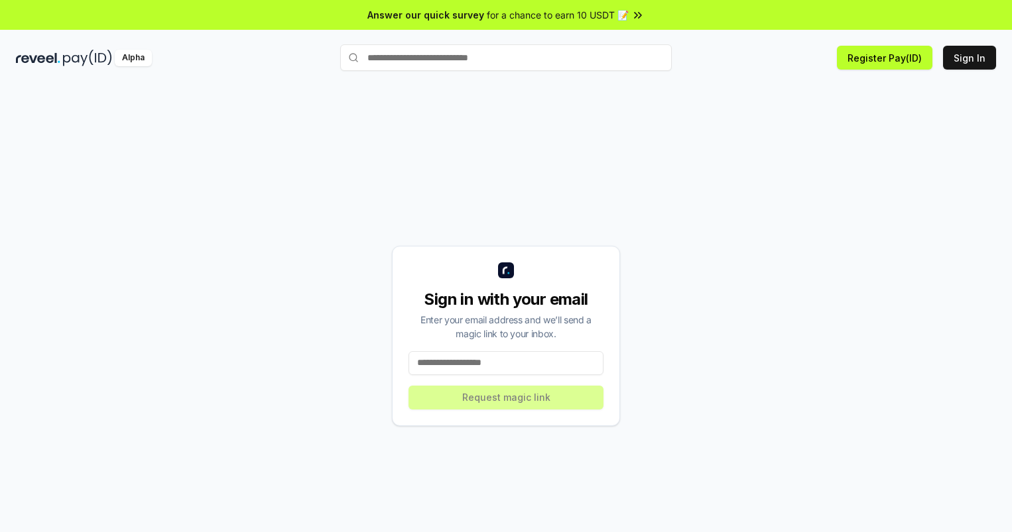 The height and width of the screenshot is (532, 1012). I want to click on div: Enter your email address and we’ll send a magic link to your inbox., so click(506, 327).